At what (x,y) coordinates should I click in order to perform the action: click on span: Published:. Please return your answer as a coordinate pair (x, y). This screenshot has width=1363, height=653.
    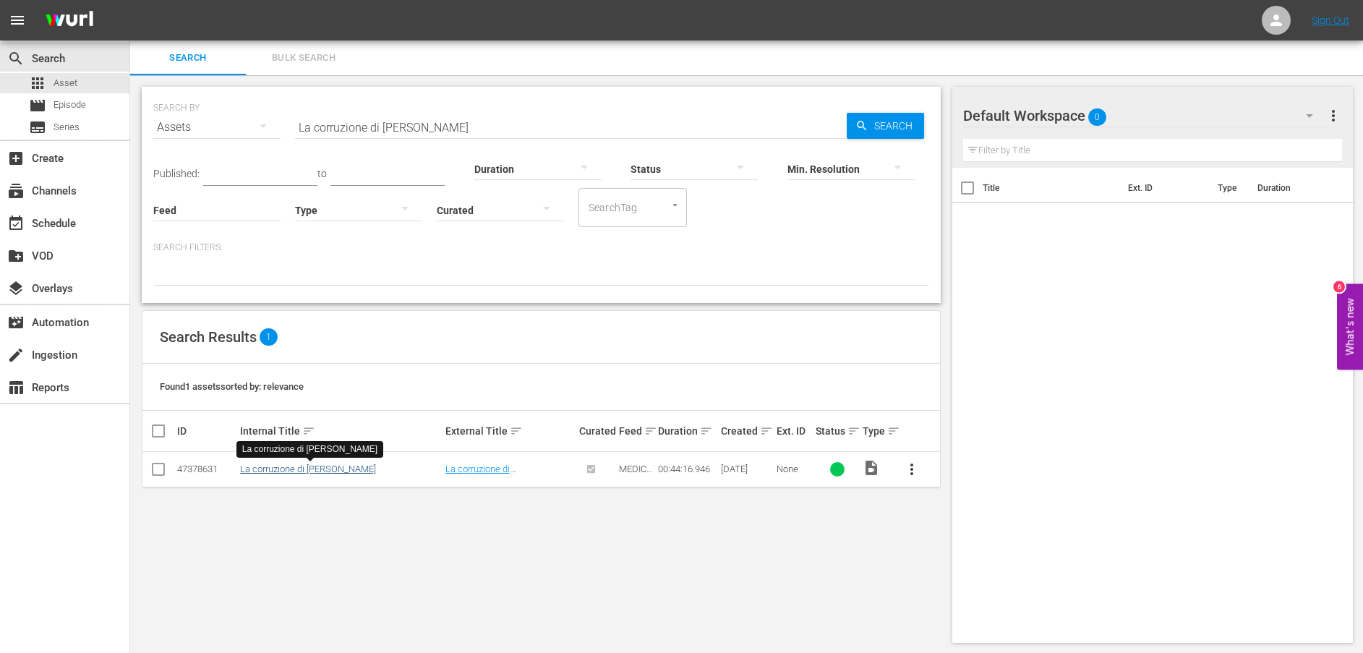
    Looking at the image, I should click on (176, 174).